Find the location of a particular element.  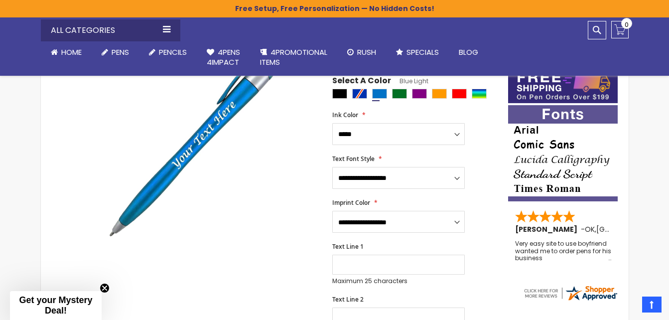

span: Get your Mystery Deal! is located at coordinates (55, 305).